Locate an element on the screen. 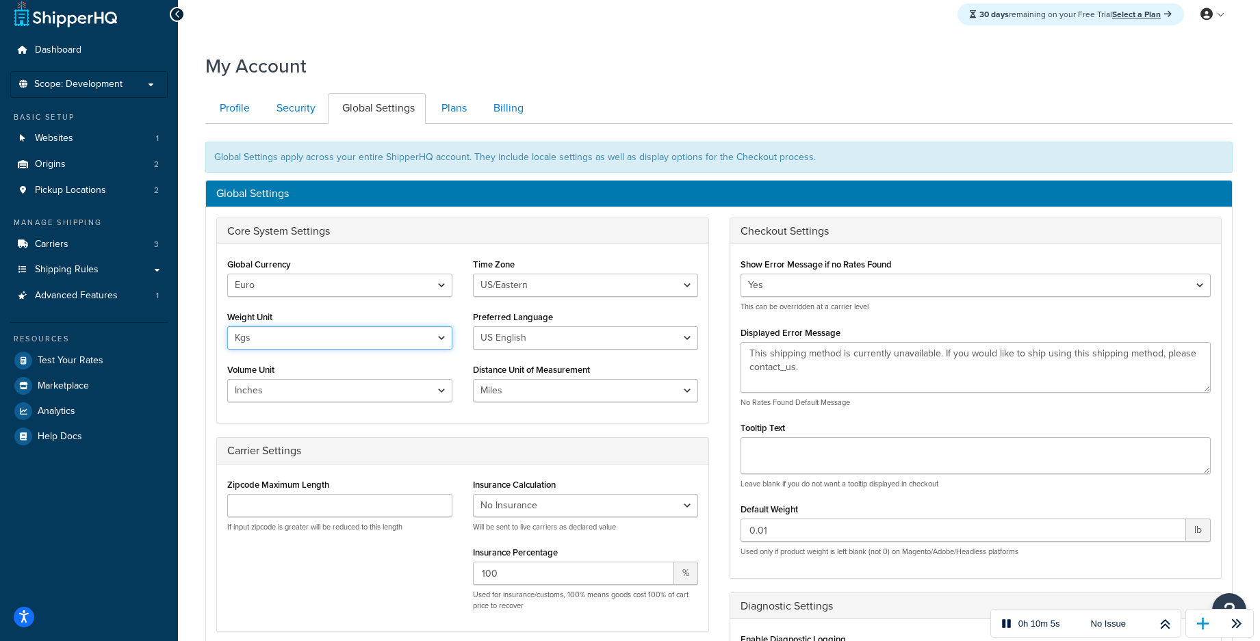 The width and height of the screenshot is (1260, 641). textarea: This shipping method is currently unavailable. If you would like to ship using this shipping meth... is located at coordinates (976, 368).